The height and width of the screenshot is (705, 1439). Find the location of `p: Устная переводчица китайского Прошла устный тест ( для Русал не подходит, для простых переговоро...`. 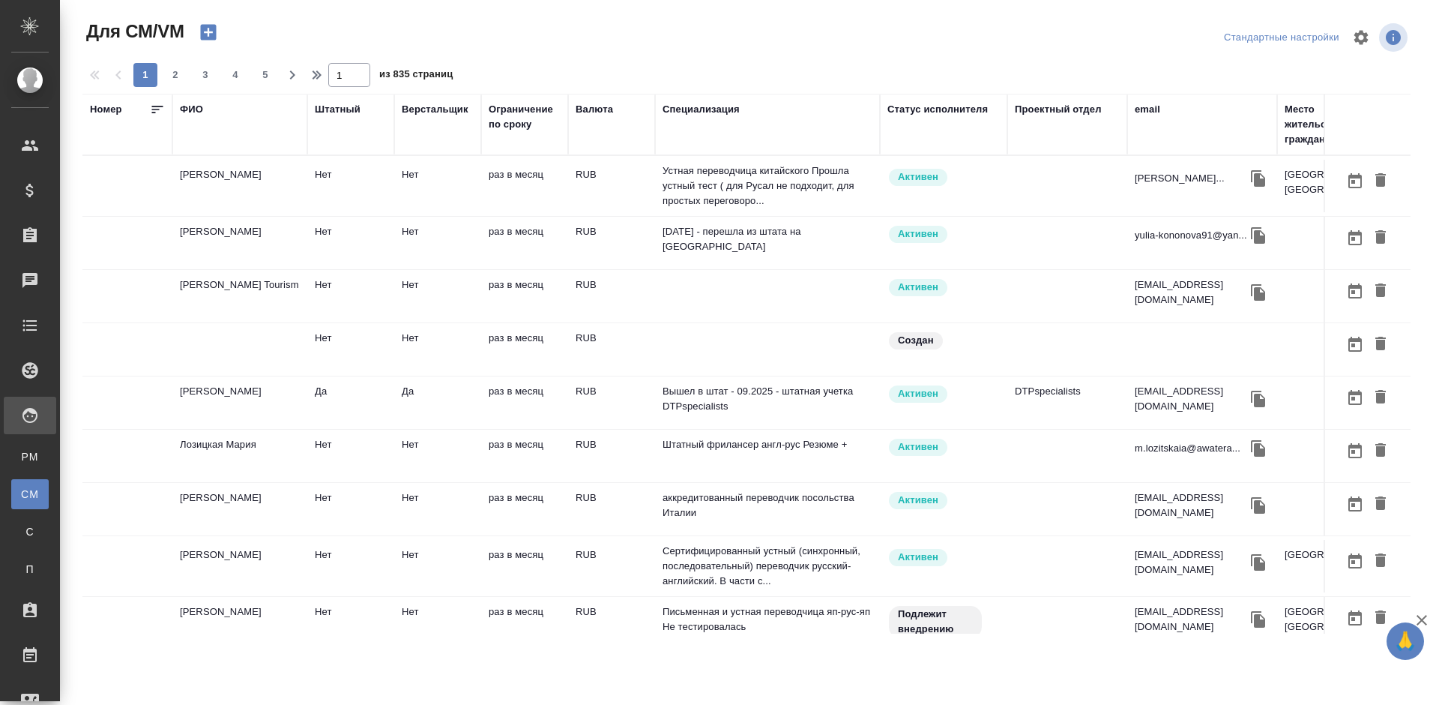

p: Устная переводчица китайского Прошла устный тест ( для Русал не подходит, для простых переговоро... is located at coordinates (767, 186).